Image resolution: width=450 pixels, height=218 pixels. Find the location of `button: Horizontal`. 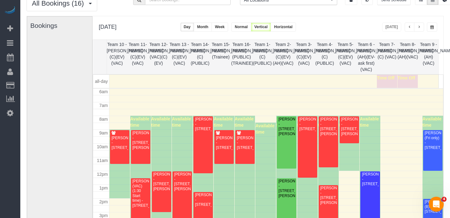

button: Horizontal is located at coordinates (283, 27).